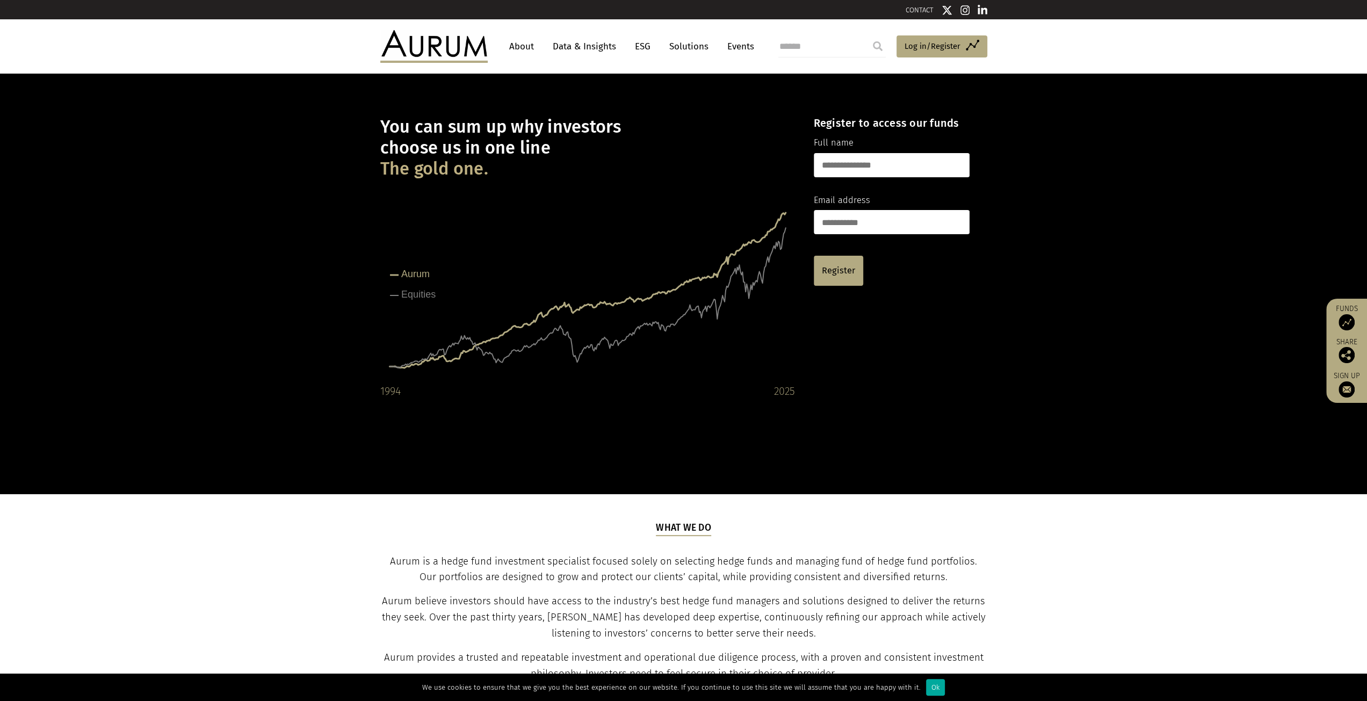 The image size is (1367, 701). I want to click on label: Email address, so click(842, 200).